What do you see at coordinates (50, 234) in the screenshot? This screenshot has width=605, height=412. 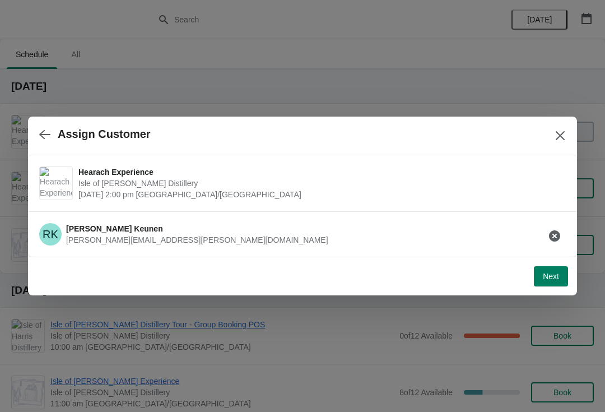 I see `span: Robin` at bounding box center [50, 234].